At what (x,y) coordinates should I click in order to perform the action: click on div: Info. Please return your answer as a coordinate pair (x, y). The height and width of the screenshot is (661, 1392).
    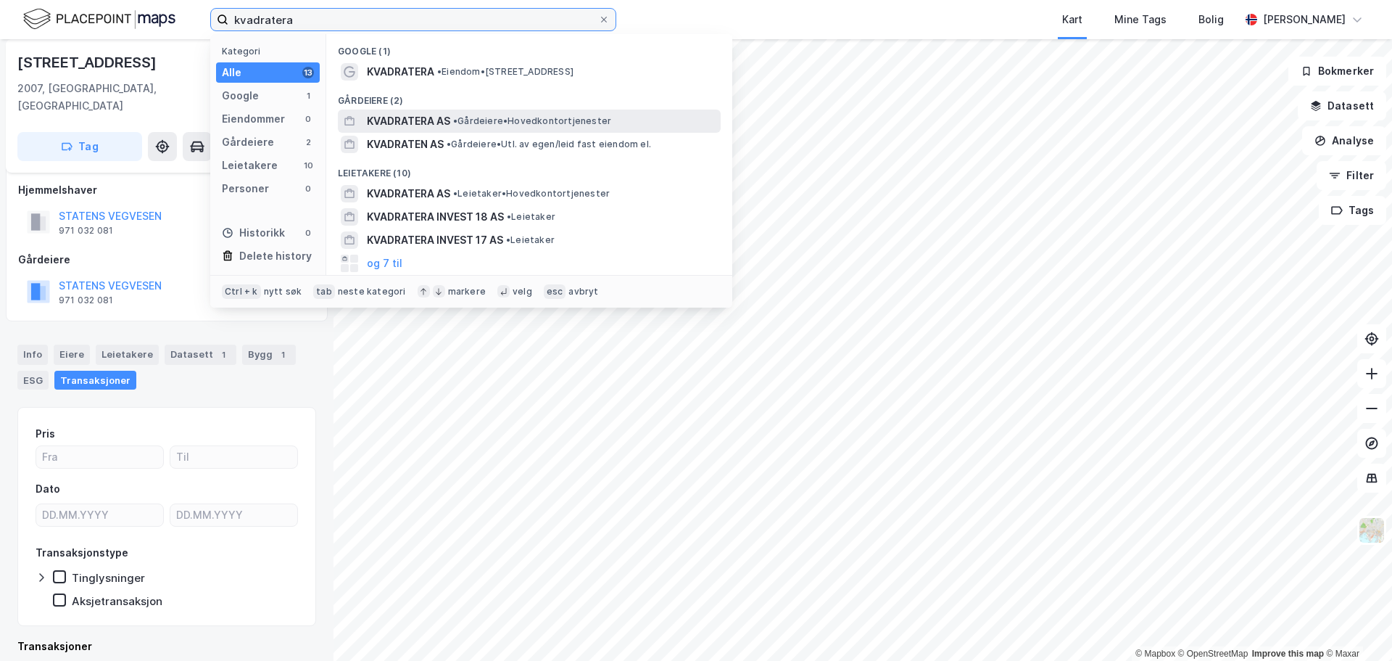
    Looking at the image, I should click on (33, 355).